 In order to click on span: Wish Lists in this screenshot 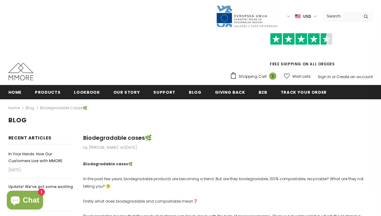, I will do `click(301, 77)`.